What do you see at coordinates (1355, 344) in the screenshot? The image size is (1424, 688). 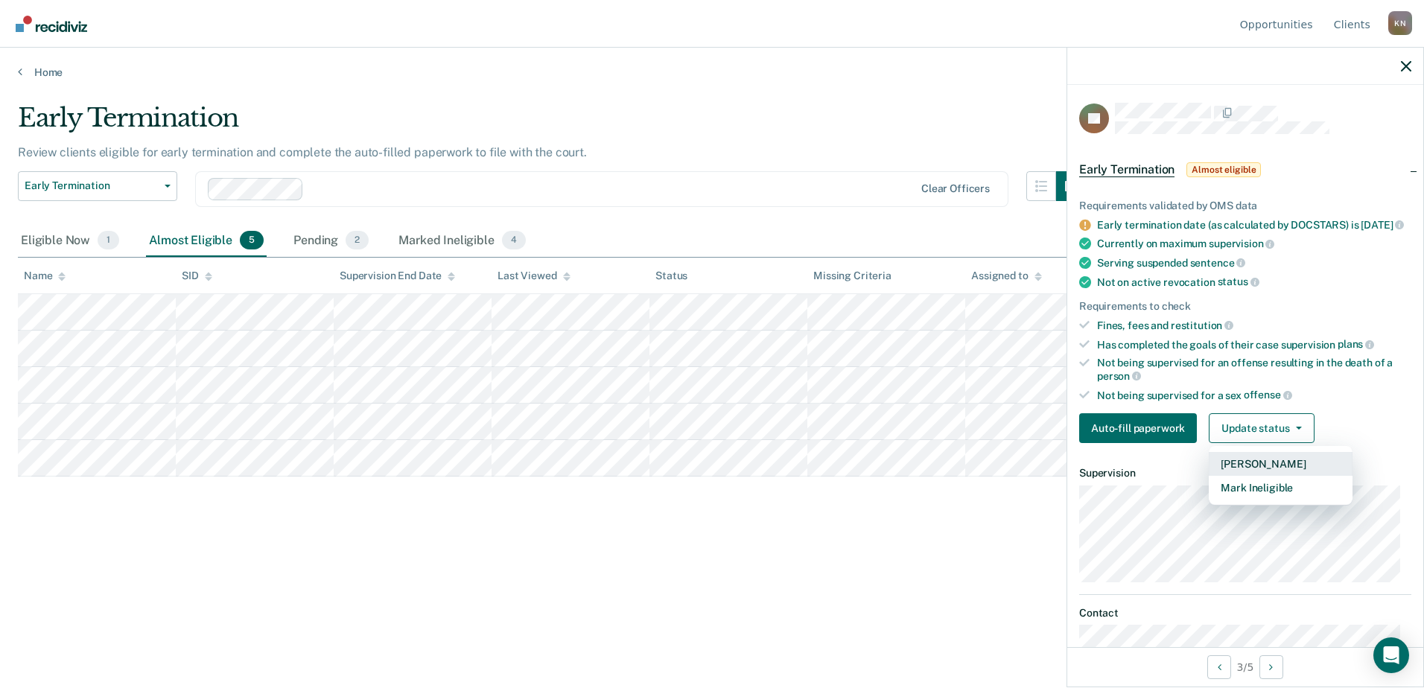 I see `span: plans` at bounding box center [1355, 344].